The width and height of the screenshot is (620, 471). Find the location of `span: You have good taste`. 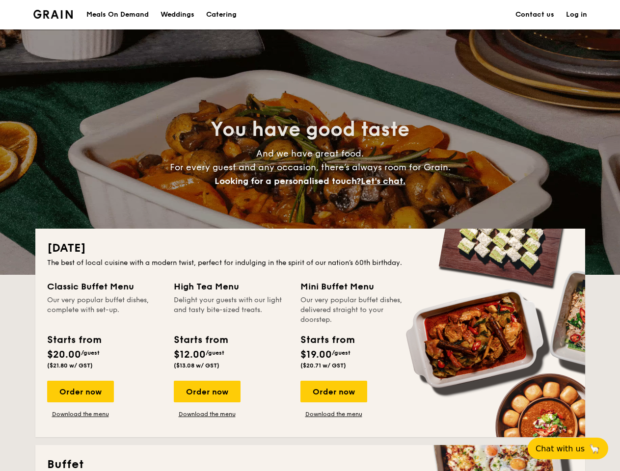

span: You have good taste is located at coordinates (310, 130).